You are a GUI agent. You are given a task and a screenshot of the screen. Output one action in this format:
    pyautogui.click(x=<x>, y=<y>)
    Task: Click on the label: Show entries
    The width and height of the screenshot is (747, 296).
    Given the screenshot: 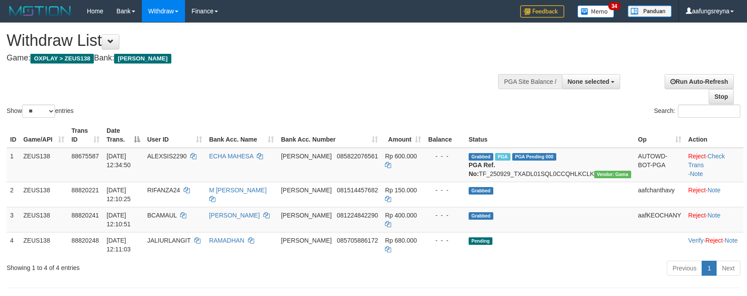 What is the action you would take?
    pyautogui.click(x=40, y=111)
    